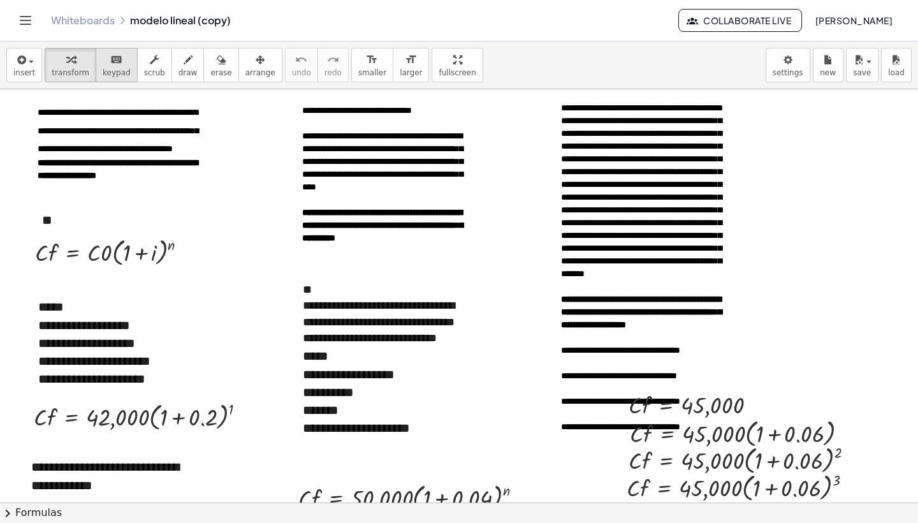 This screenshot has width=918, height=523. Describe the element at coordinates (862, 73) in the screenshot. I see `span: save` at that location.